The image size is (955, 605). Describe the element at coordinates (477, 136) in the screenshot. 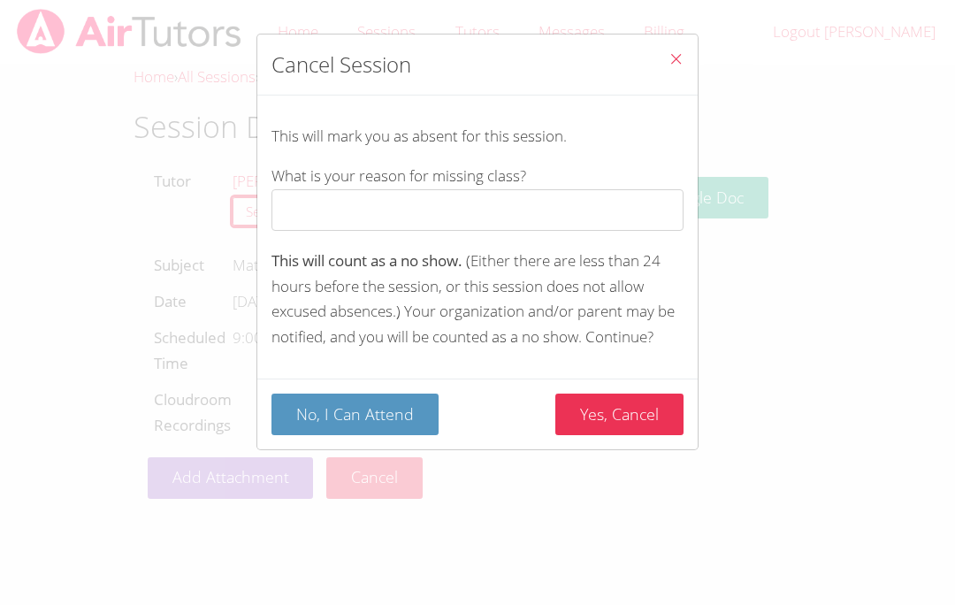

I see `p: This will mark you as absent for this session.` at that location.